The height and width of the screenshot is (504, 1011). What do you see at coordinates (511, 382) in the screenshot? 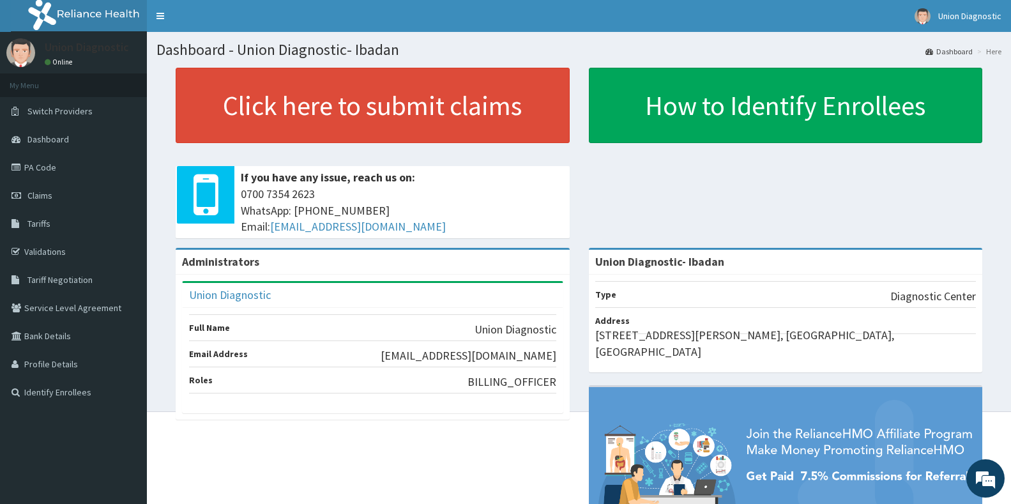
I see `p: BILLING_OFFICER` at bounding box center [511, 382].